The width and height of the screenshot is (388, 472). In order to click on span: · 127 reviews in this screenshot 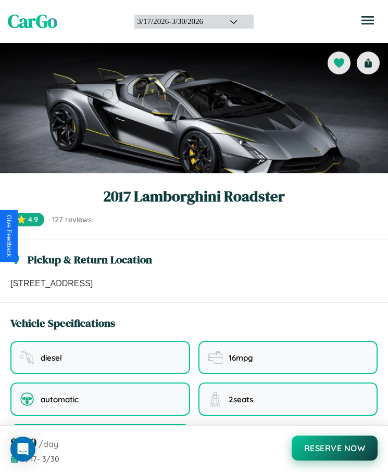, I will do `click(70, 220)`.